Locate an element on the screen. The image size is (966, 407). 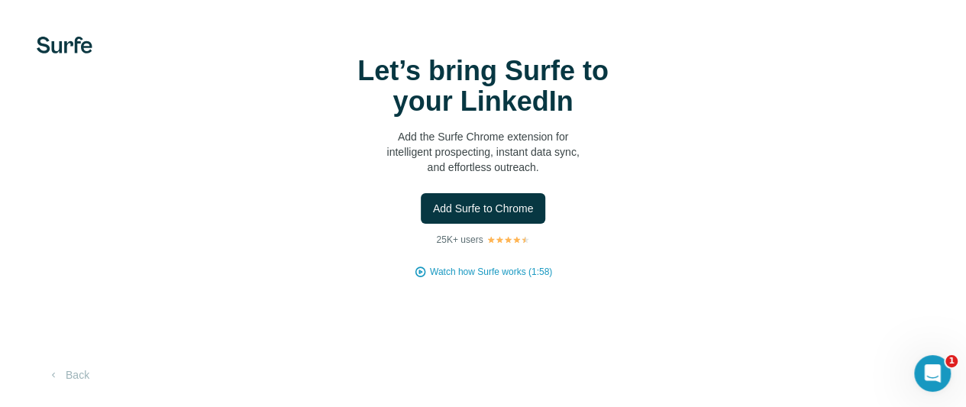
span: Watch how Surfe works (1:58) is located at coordinates (491, 272).